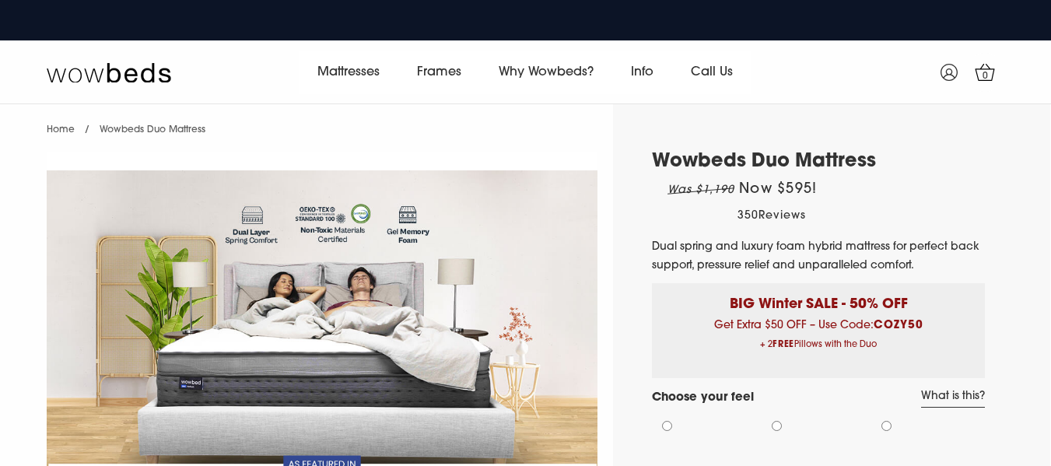  What do you see at coordinates (712, 72) in the screenshot?
I see `a: Call Us` at bounding box center [712, 72].